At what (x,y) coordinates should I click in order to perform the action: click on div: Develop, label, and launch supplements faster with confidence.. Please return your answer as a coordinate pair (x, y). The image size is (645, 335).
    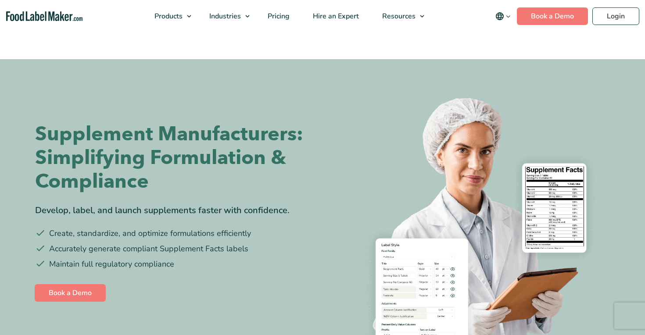
    Looking at the image, I should click on (175, 210).